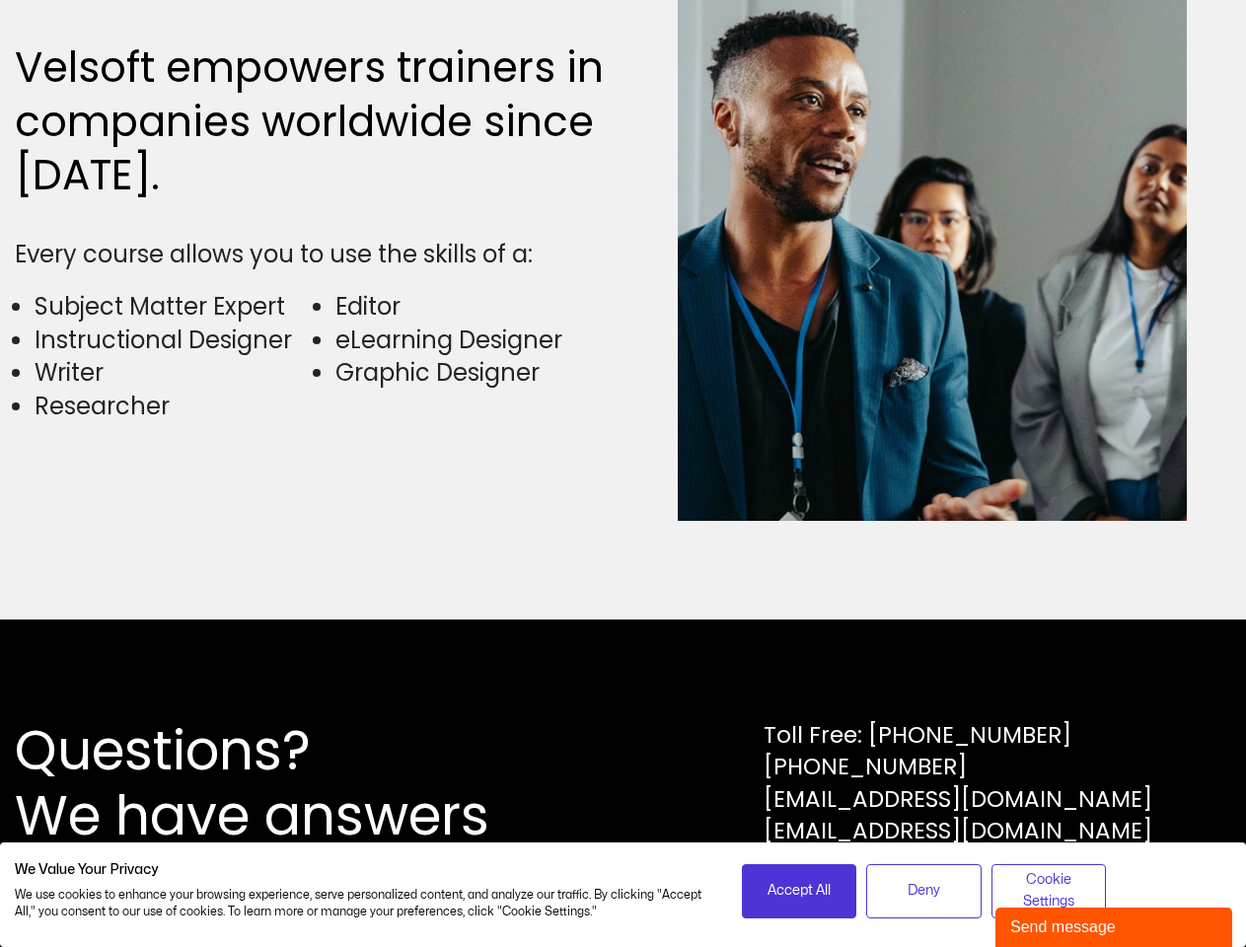 This screenshot has height=947, width=1246. Describe the element at coordinates (314, 255) in the screenshot. I see `div: Every course allows you to use the skills of a:` at that location.